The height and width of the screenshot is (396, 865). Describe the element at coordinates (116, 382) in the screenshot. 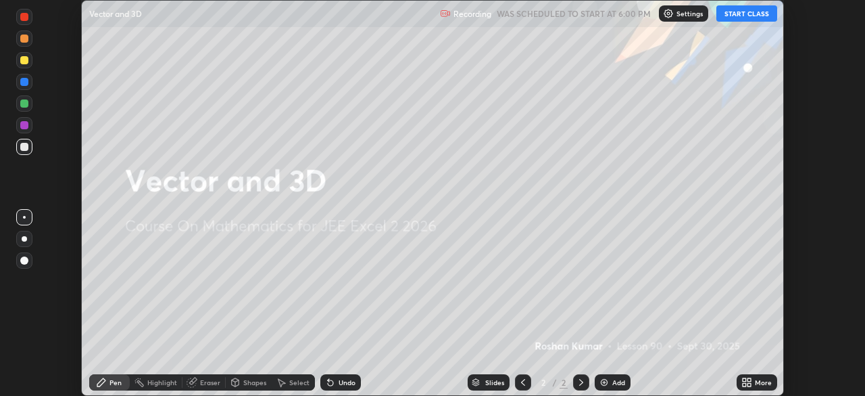

I see `div: Pen` at that location.